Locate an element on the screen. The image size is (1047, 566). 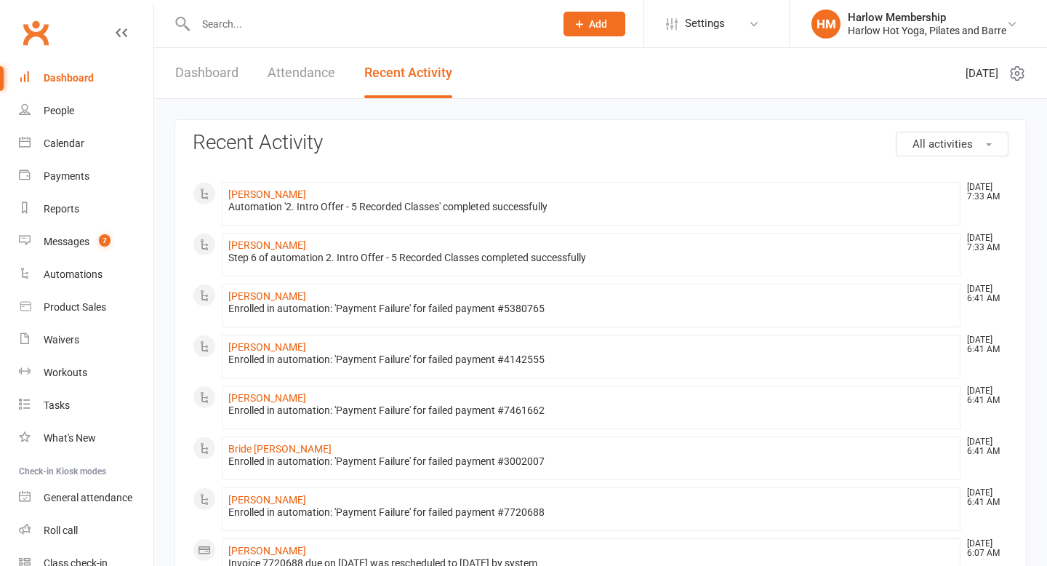
a: Recent Activity is located at coordinates (408, 73).